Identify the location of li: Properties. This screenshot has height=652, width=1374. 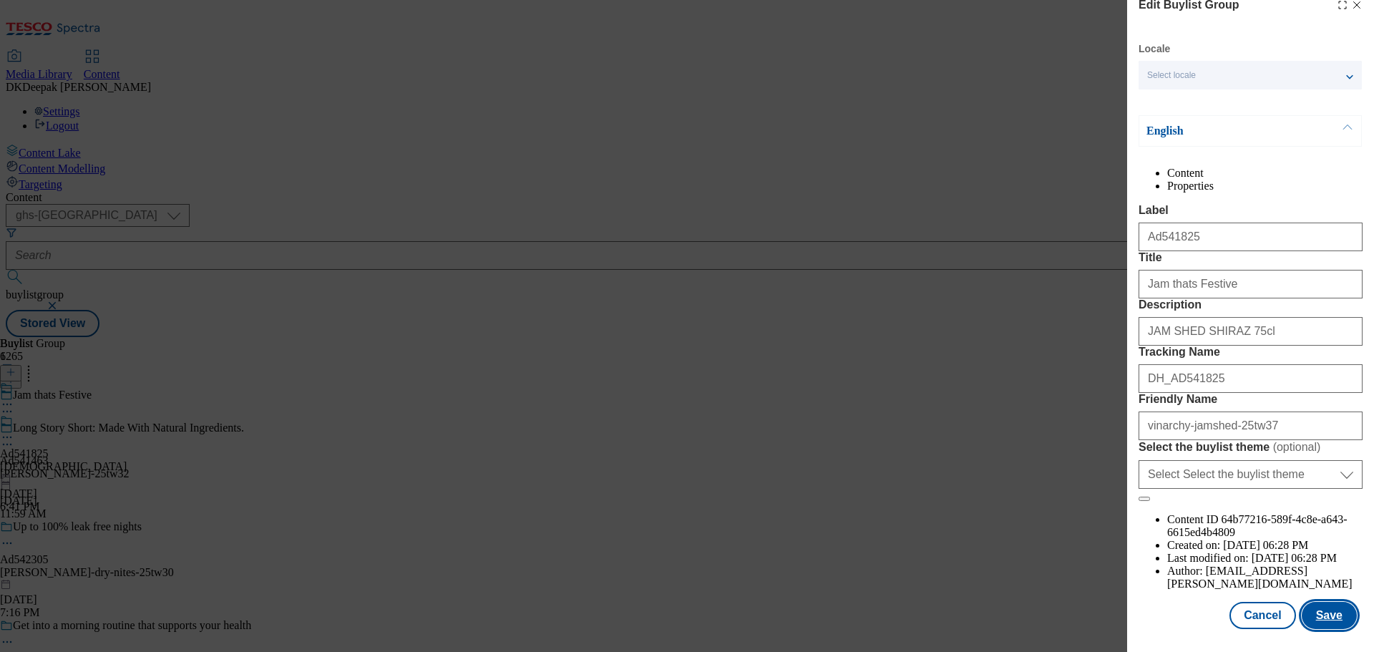
(1264, 186).